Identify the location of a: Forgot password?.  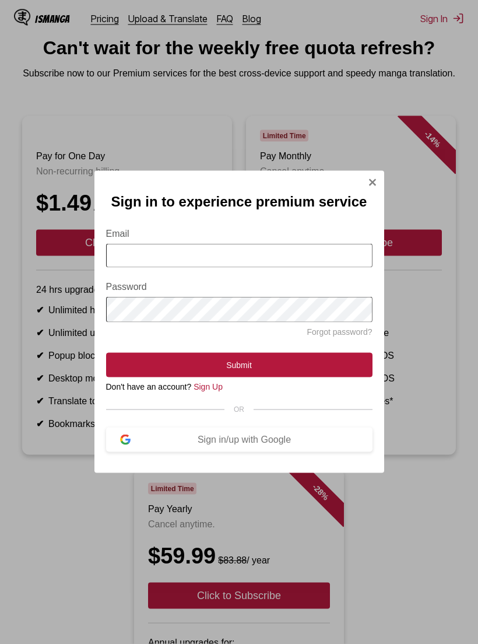
(340, 332).